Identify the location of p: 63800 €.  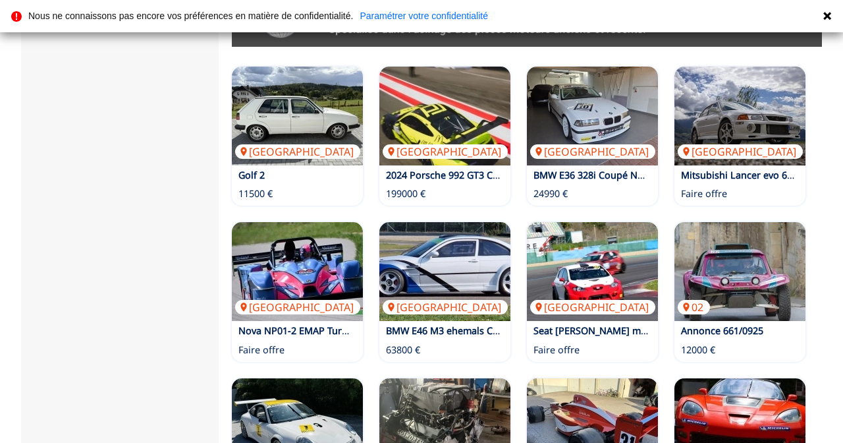
(403, 350).